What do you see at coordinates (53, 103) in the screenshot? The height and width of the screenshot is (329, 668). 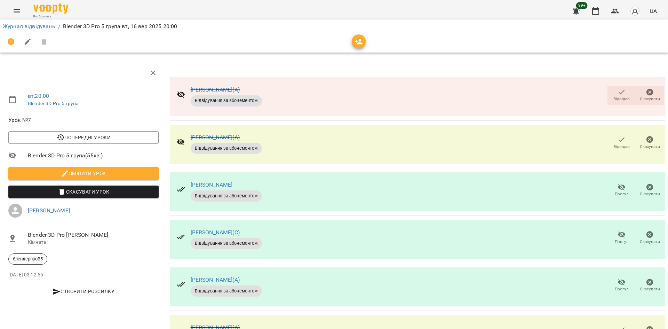 I see `a: Blender 3D Pro 5 група` at bounding box center [53, 103].